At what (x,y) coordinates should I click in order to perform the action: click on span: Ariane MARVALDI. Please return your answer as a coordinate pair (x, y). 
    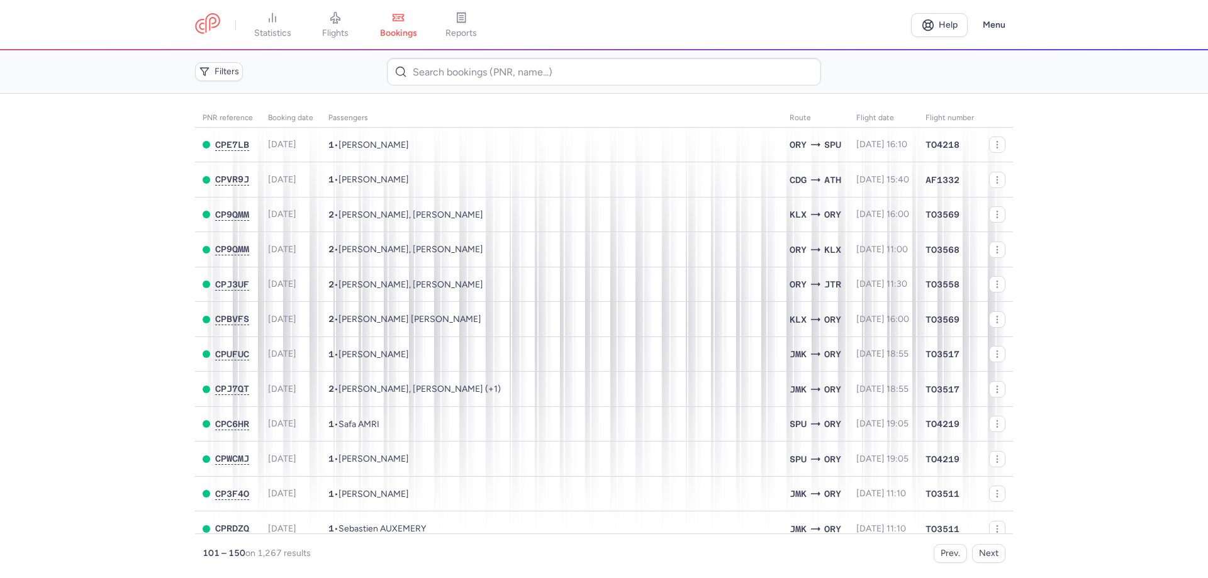
    Looking at the image, I should click on (374, 354).